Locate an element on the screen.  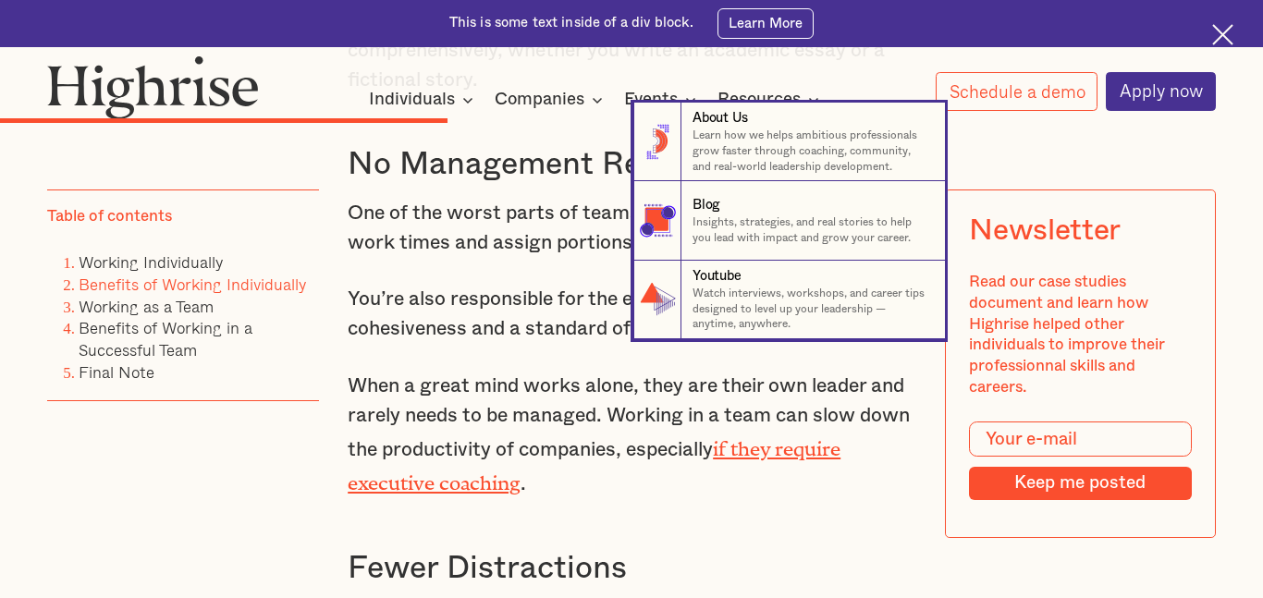
p: When a great mind works alone, they are their own leader and rarely needs to be managed. Working ... is located at coordinates (632, 436).